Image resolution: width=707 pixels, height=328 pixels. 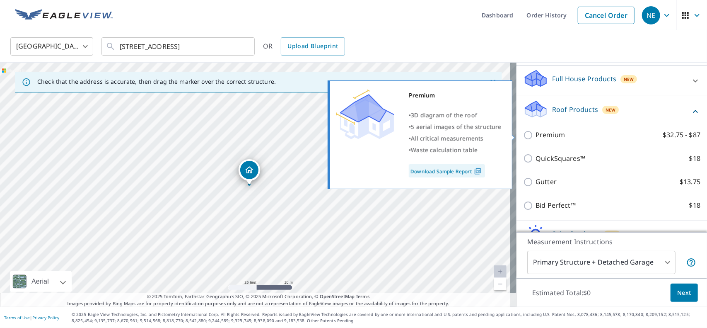 What do you see at coordinates (612, 241) in the screenshot?
I see `p: Measurement Instructions` at bounding box center [612, 241].